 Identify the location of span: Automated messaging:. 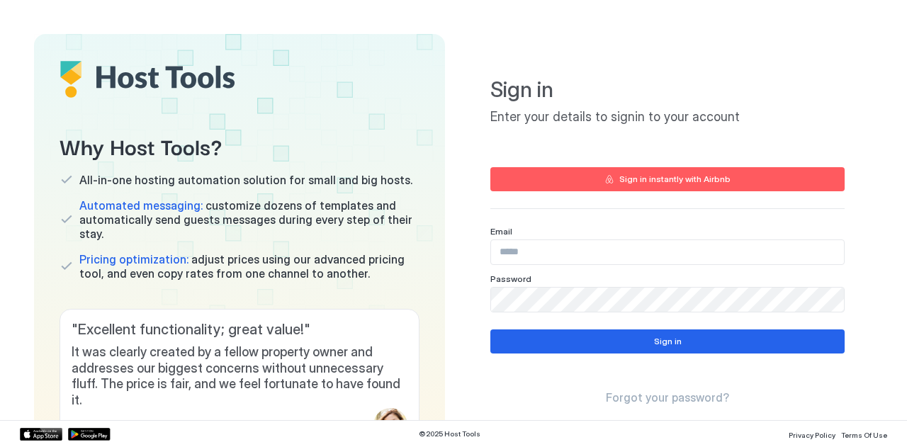
(141, 206).